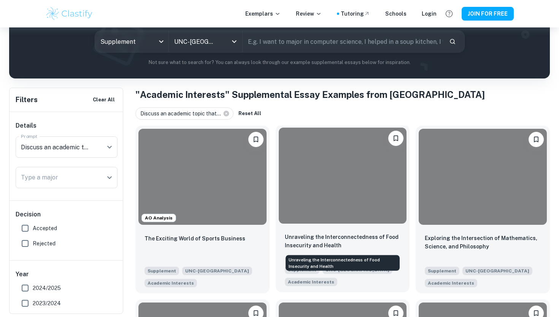 The height and width of the screenshot is (317, 559). Describe the element at coordinates (69, 14) in the screenshot. I see `img: Clastify logo` at that location.